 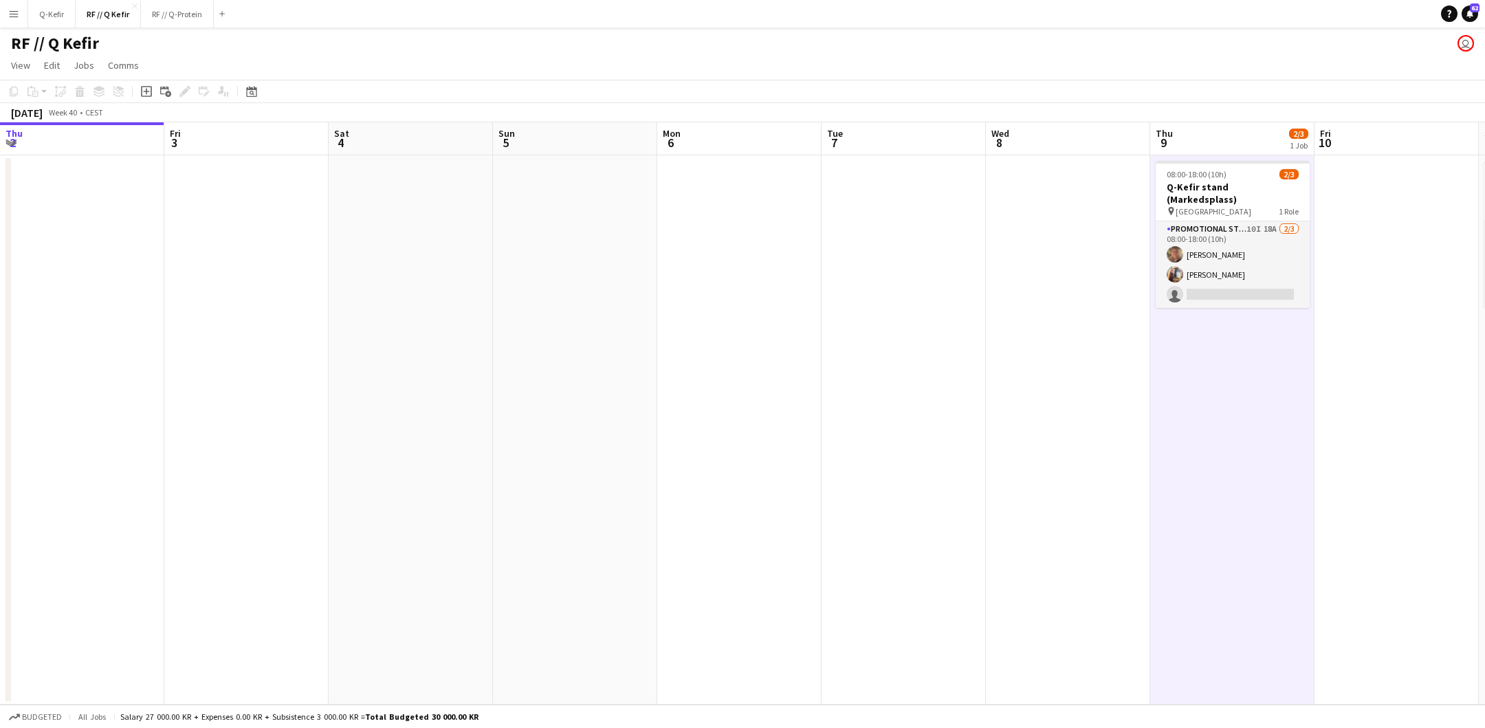 What do you see at coordinates (340, 142) in the screenshot?
I see `span: 4` at bounding box center [340, 142].